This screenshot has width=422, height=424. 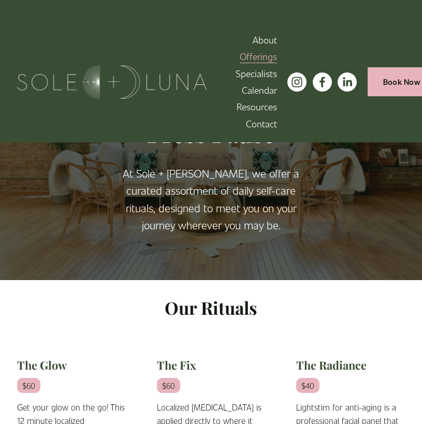 I want to click on h2: The Fix, so click(x=211, y=365).